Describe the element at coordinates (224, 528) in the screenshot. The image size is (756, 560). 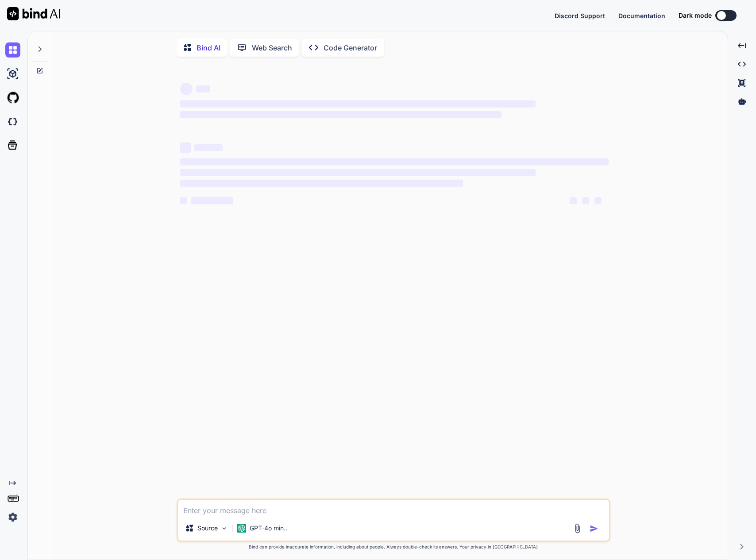
I see `img: Pick Models` at that location.